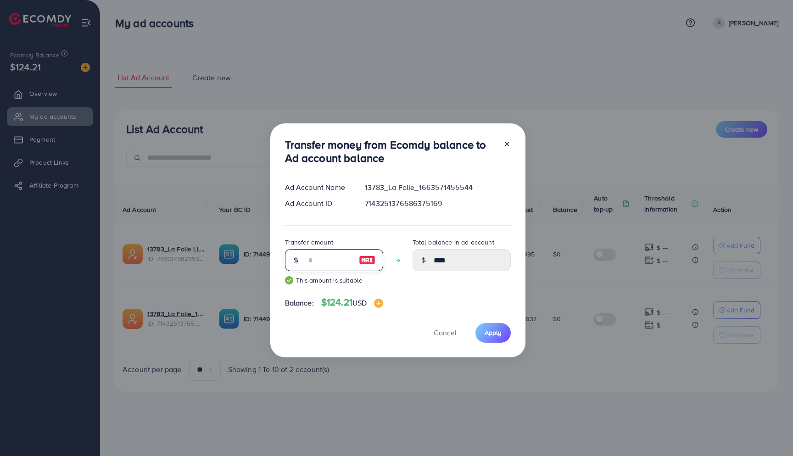  I want to click on h4: $124.21, so click(352, 302).